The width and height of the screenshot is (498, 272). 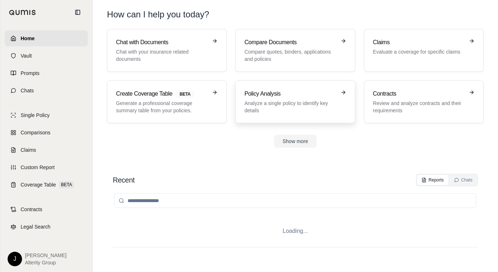 What do you see at coordinates (46, 90) in the screenshot?
I see `a: Chats` at bounding box center [46, 90].